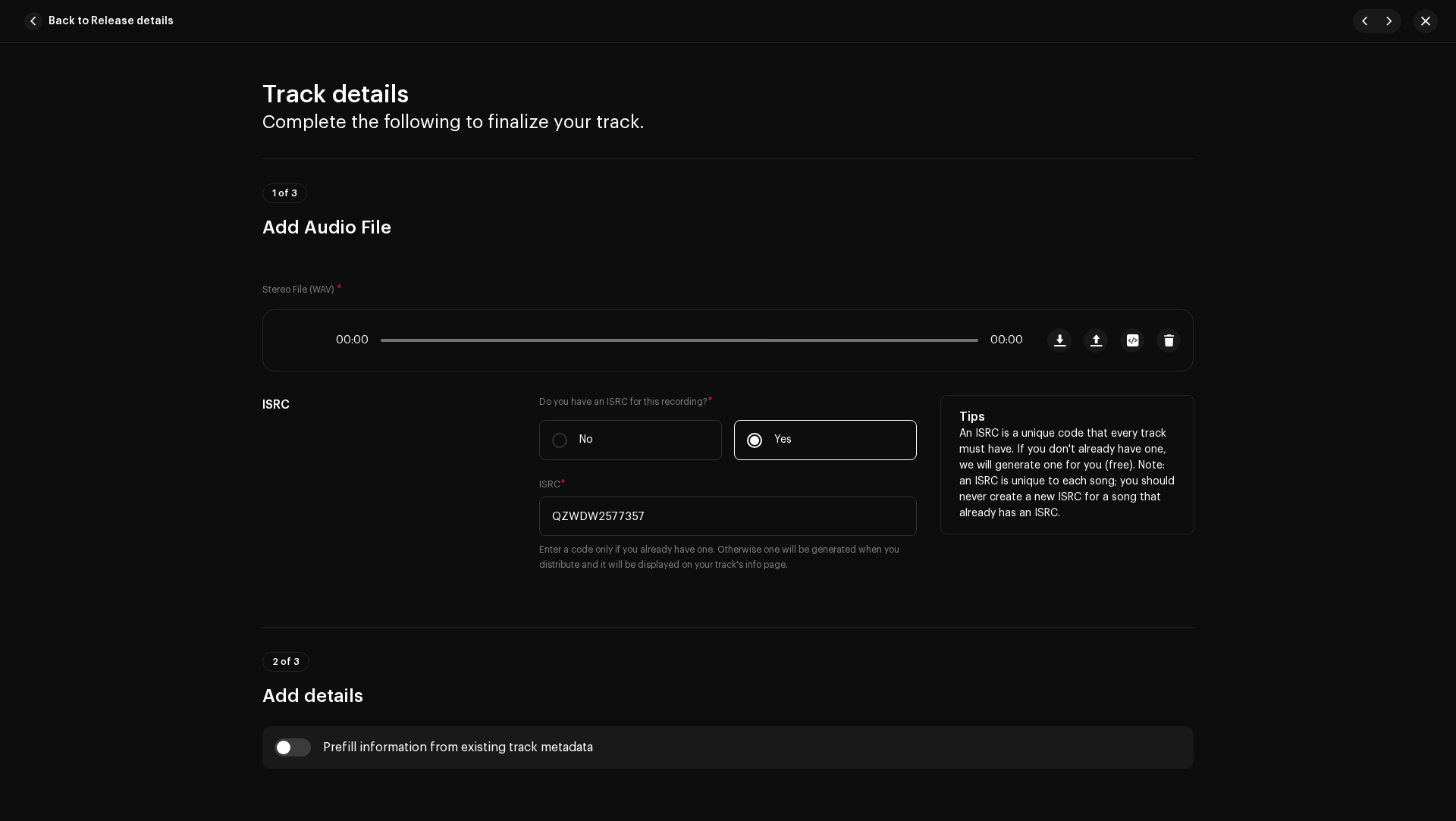 The width and height of the screenshot is (1456, 821). Describe the element at coordinates (783, 440) in the screenshot. I see `p: Yes` at that location.